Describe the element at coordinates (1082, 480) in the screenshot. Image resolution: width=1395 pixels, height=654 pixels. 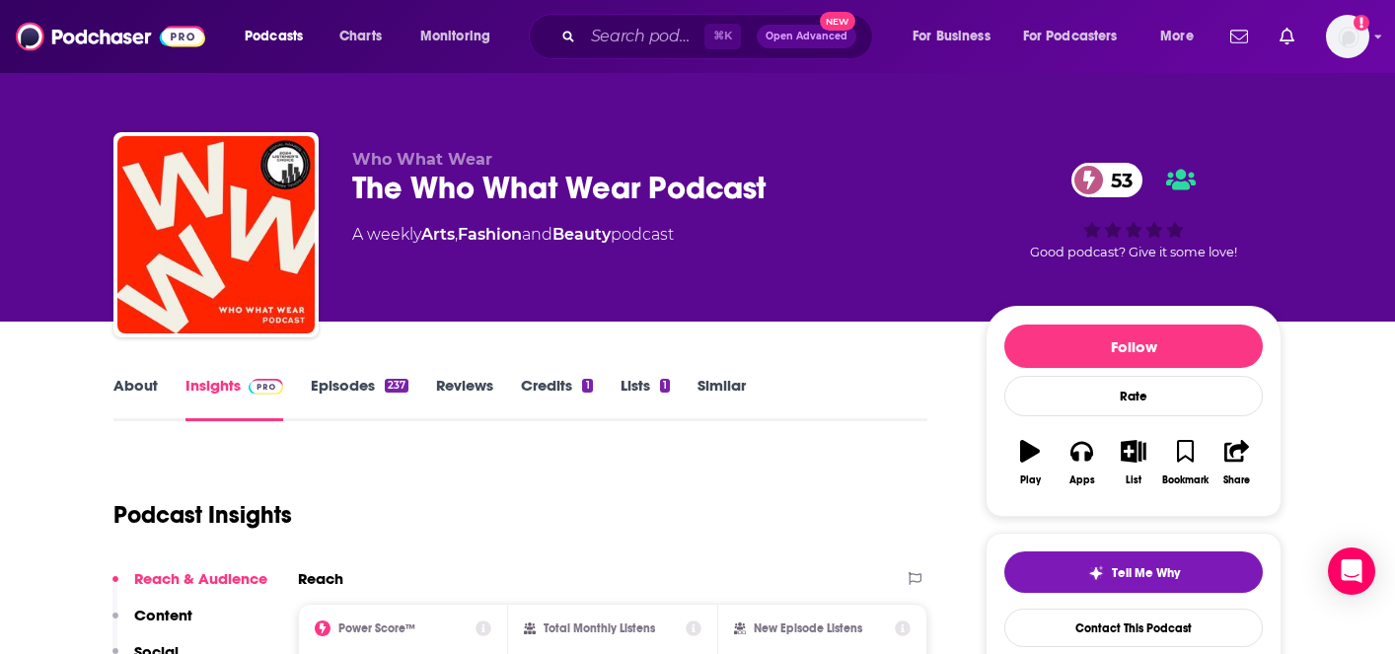
I see `div: Apps` at that location.